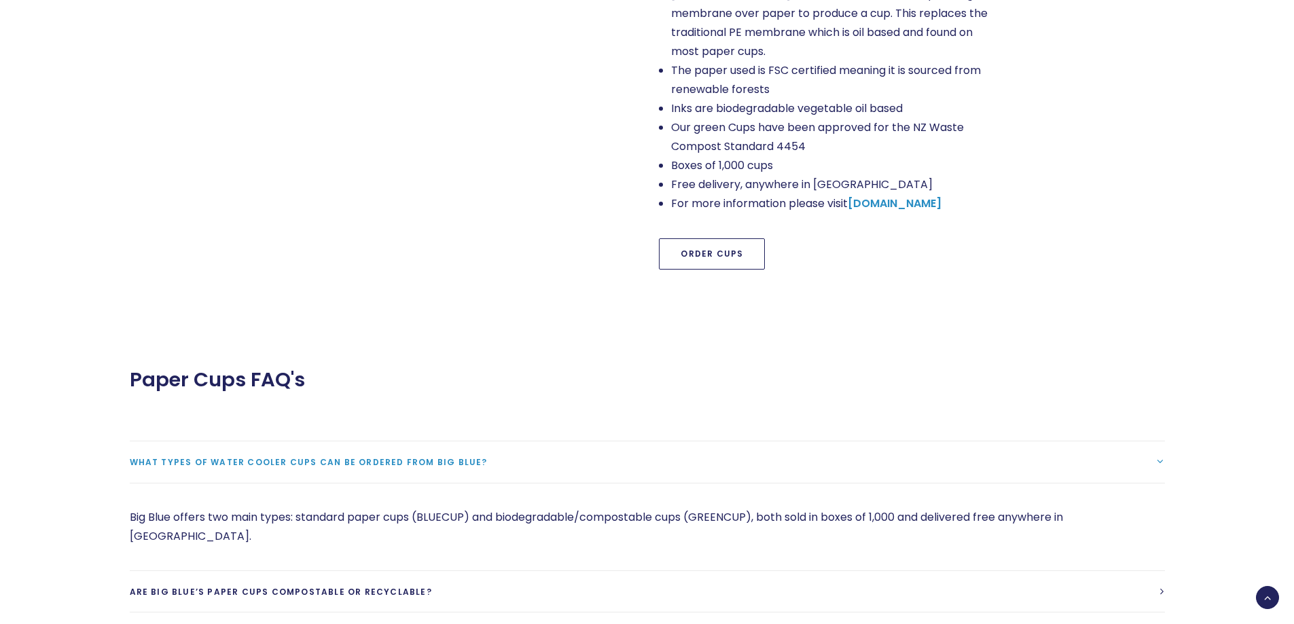 The width and height of the screenshot is (1294, 624). What do you see at coordinates (281, 592) in the screenshot?
I see `span: Are Big Blue’s paper cups compostable or recyclable?` at bounding box center [281, 592].